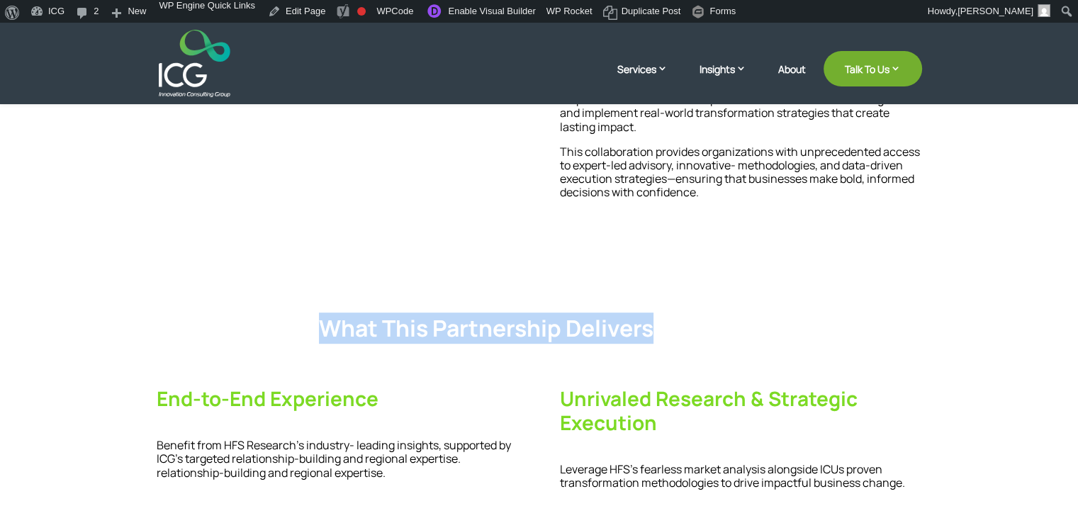 The image size is (1078, 523). I want to click on span: What This Partnership Delivers, so click(486, 328).